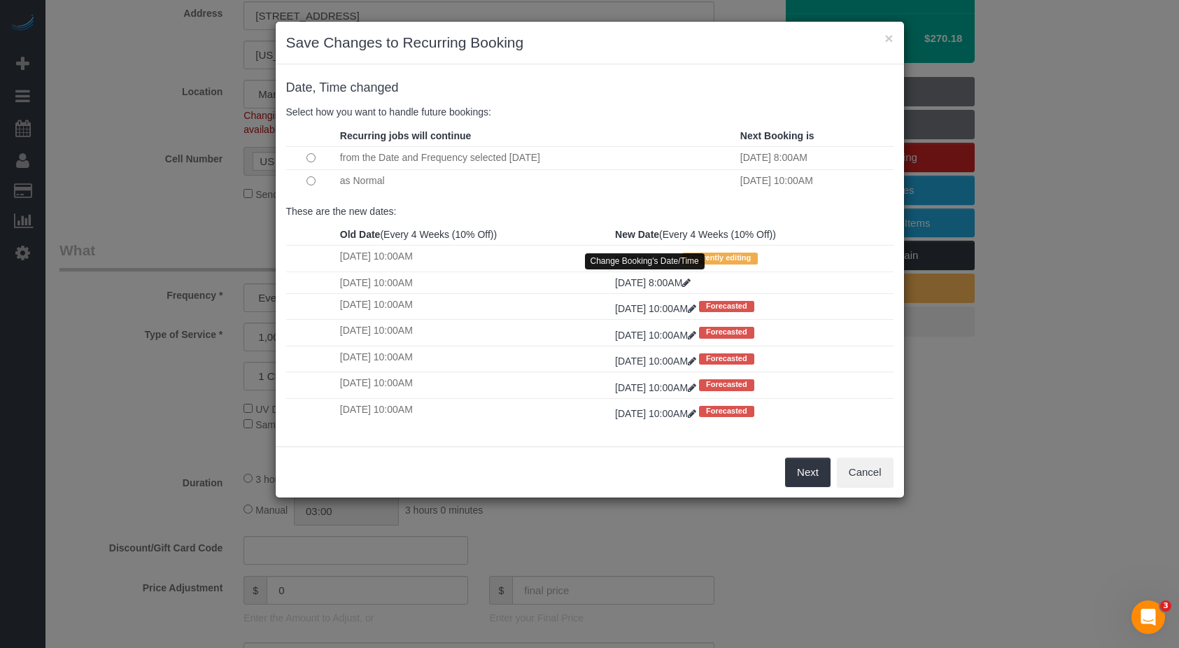 The image size is (1179, 648). I want to click on strong: Recurring jobs will continue, so click(405, 136).